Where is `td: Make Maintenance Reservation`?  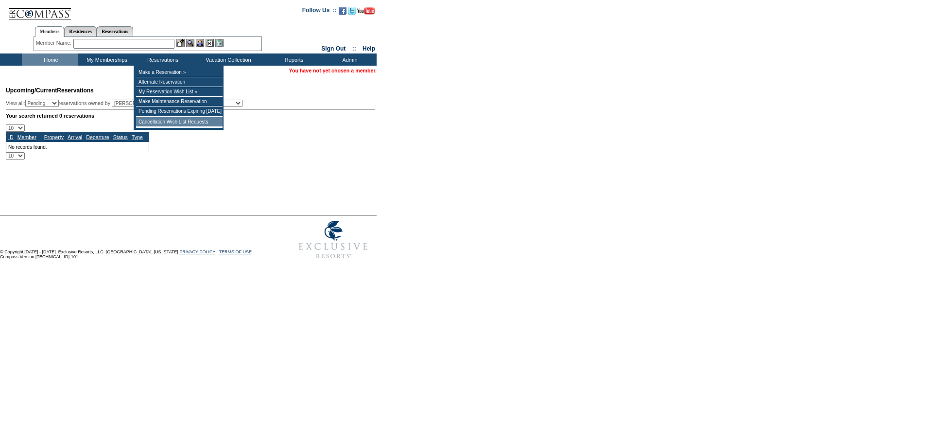
td: Make Maintenance Reservation is located at coordinates (179, 102).